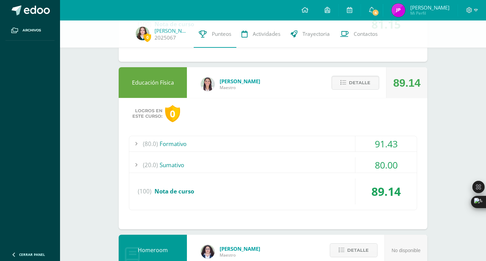  Describe the element at coordinates (147, 114) in the screenshot. I see `span: Logros en este curso:` at that location.